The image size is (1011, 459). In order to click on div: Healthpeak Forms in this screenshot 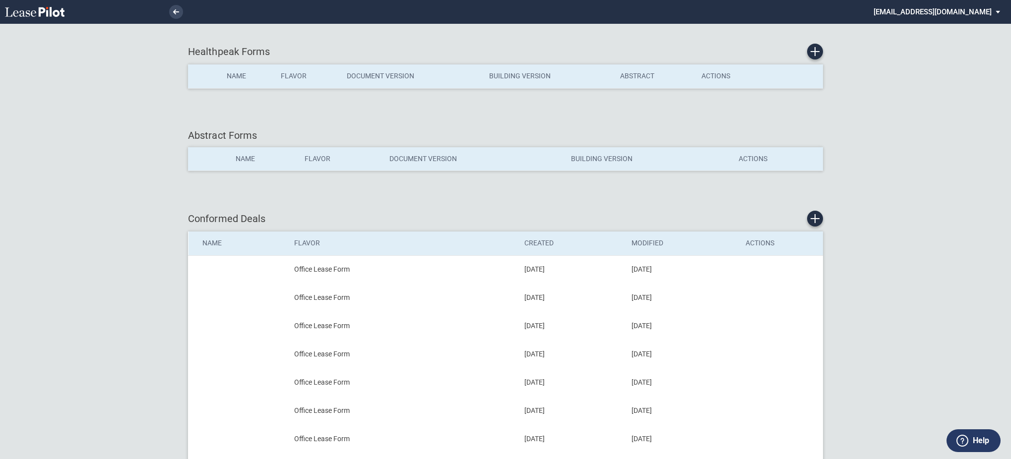, I will do `click(506, 52)`.